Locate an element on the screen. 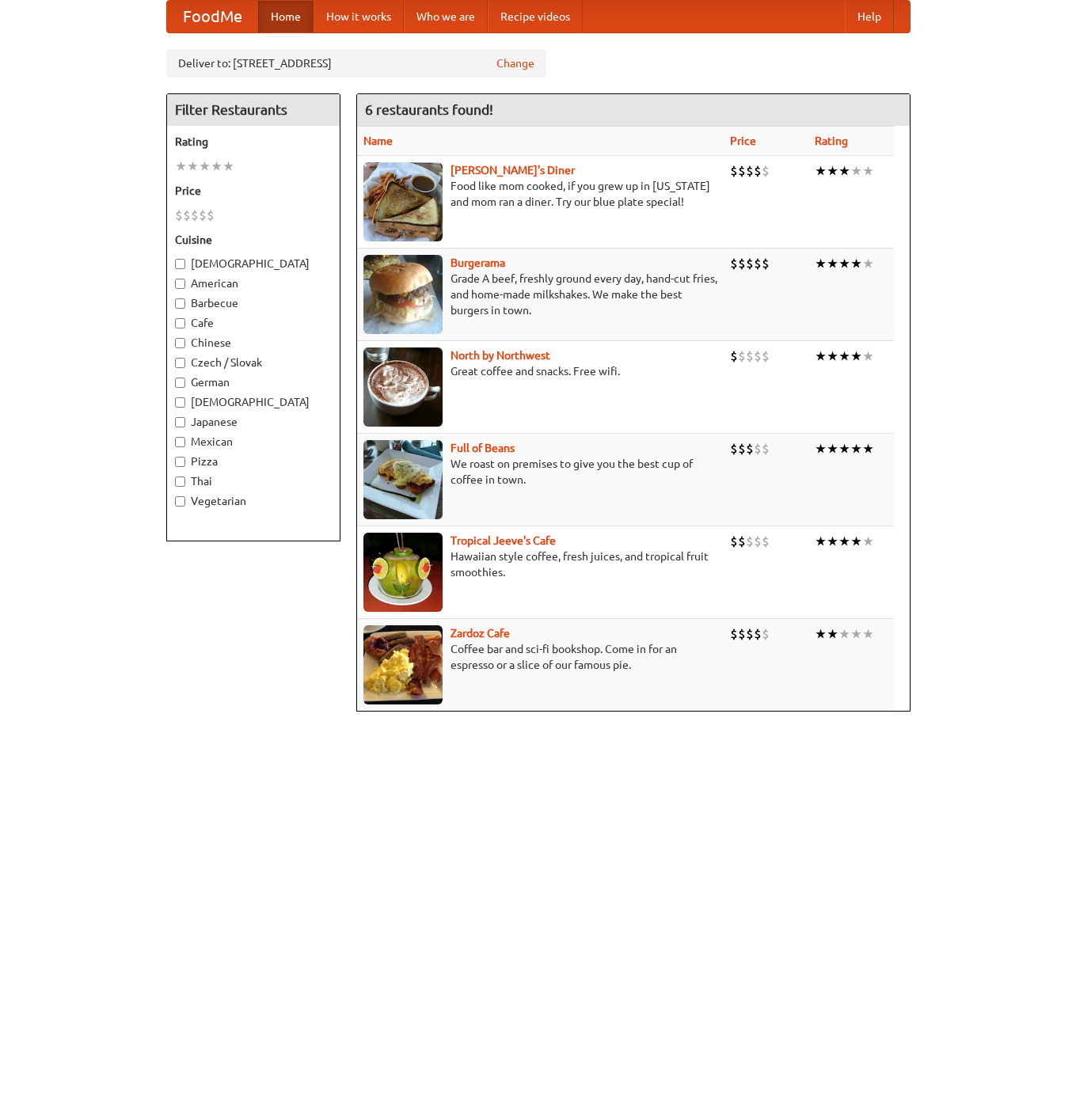 This screenshot has width=1076, height=1120. input: Vegetarian is located at coordinates (179, 501).